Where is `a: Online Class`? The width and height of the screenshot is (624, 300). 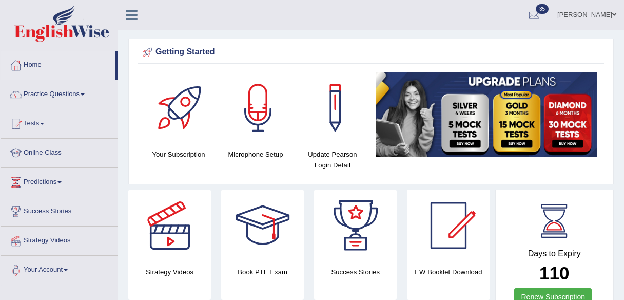
a: Online Class is located at coordinates (59, 151).